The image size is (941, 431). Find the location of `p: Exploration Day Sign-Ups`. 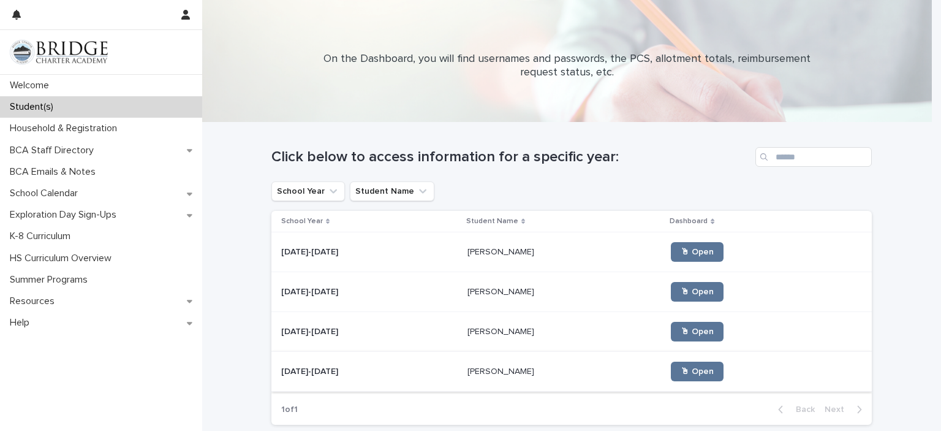

p: Exploration Day Sign-Ups is located at coordinates (66, 214).